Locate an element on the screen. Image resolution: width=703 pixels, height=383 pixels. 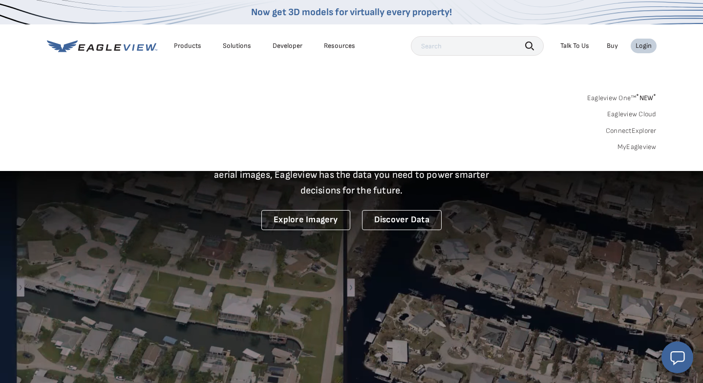
a: MyEagleview is located at coordinates (637, 147).